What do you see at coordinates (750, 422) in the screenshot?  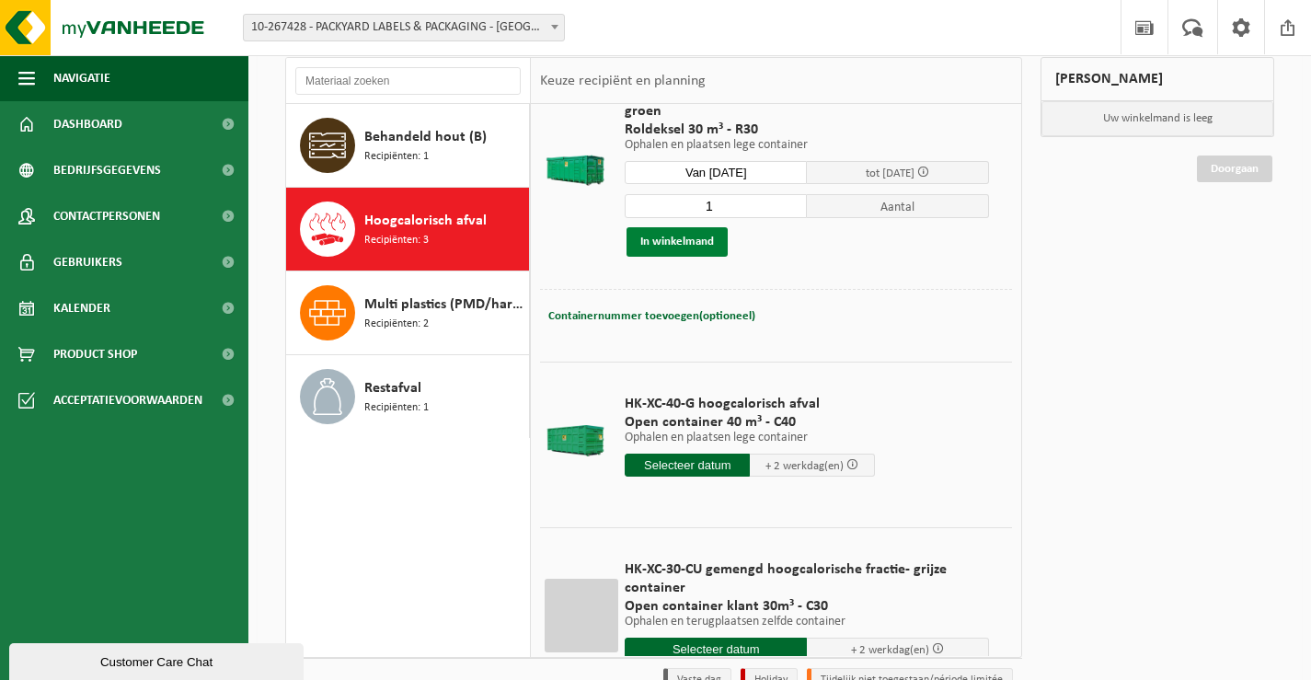 I see `span: Open container 40 m³ - C40` at bounding box center [750, 422].